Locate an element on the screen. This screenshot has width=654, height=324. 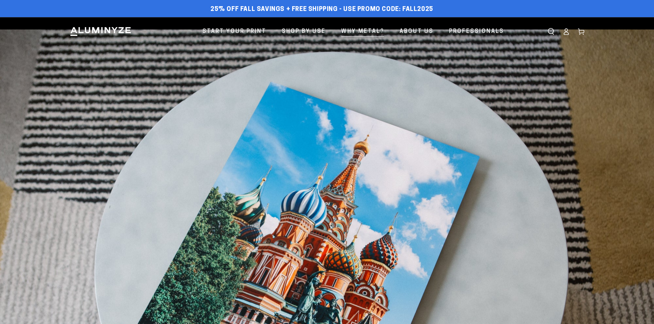
span: Shop By Use is located at coordinates (304, 32).